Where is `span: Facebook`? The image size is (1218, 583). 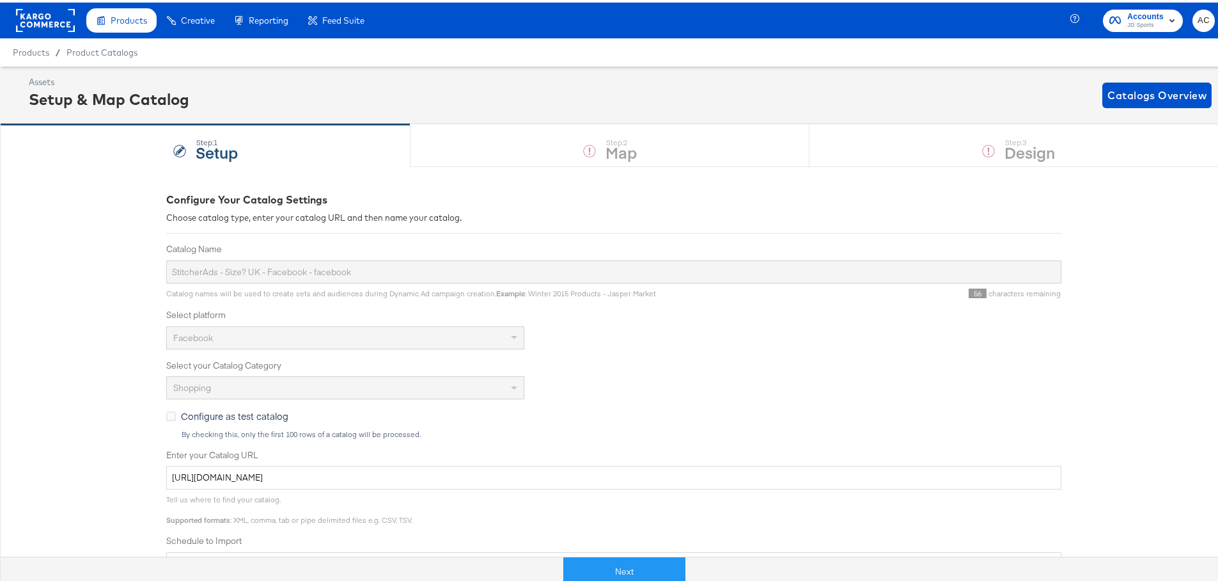 span: Facebook is located at coordinates (193, 335).